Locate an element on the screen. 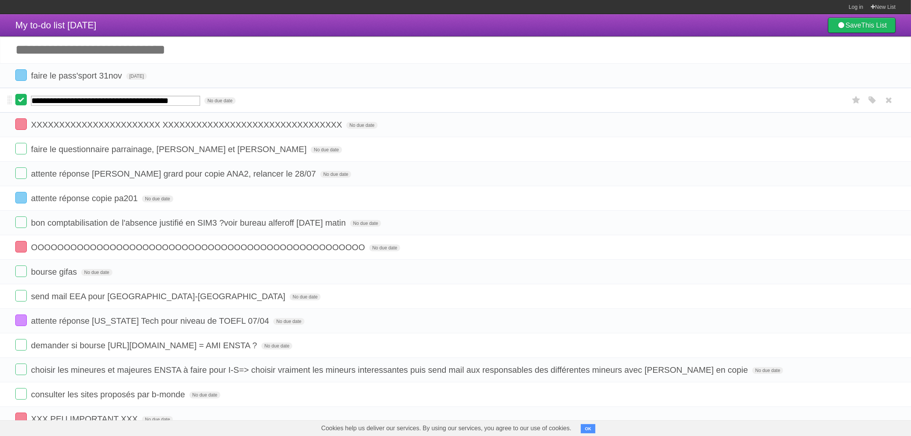 The height and width of the screenshot is (436, 911). span: faire le pass'sport 31nov is located at coordinates (77, 75).